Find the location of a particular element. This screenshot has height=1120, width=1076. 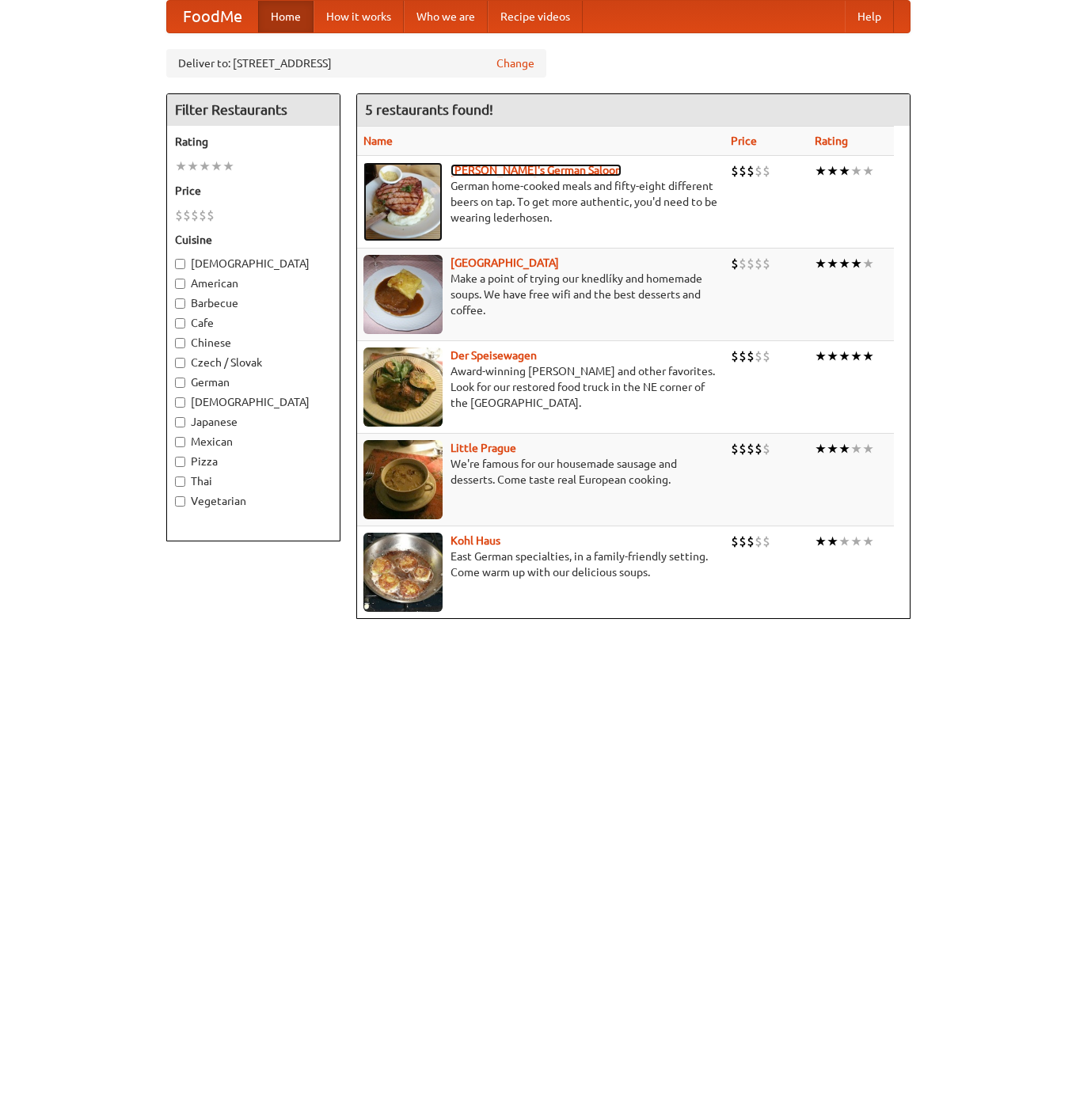

a: Recipe videos is located at coordinates (535, 17).